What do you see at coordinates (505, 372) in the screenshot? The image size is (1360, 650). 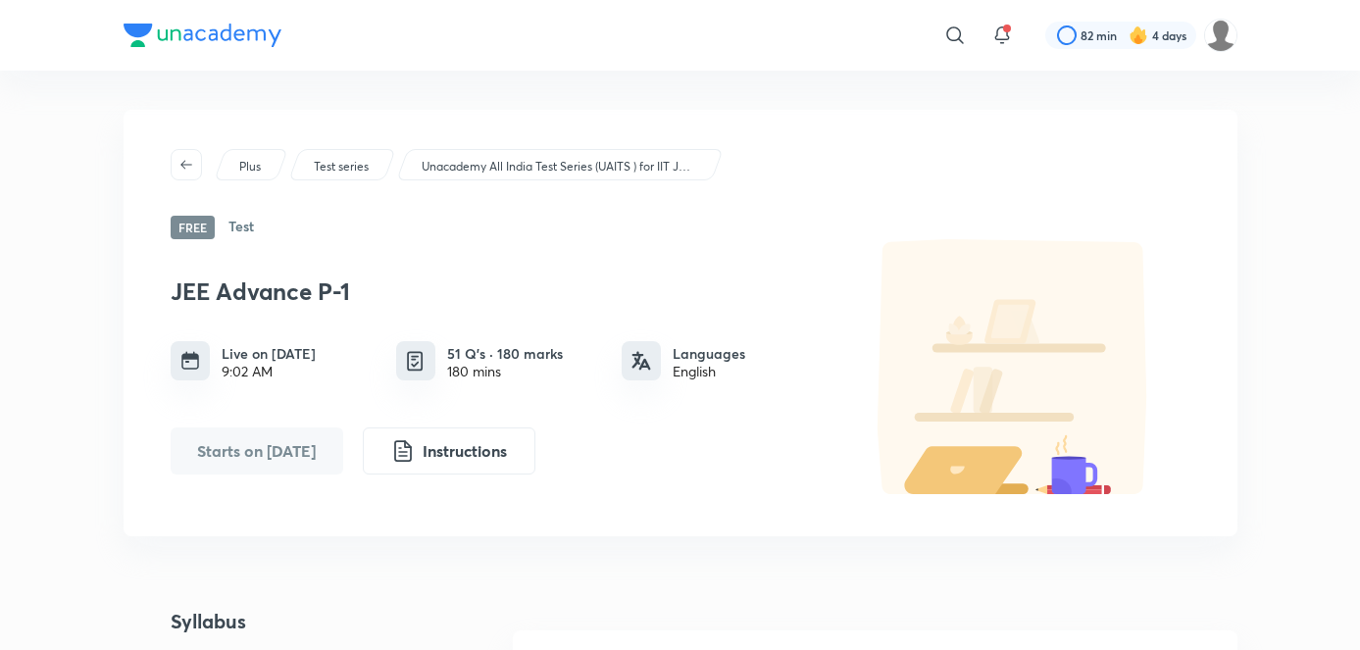 I see `div: 180 mins` at bounding box center [505, 372].